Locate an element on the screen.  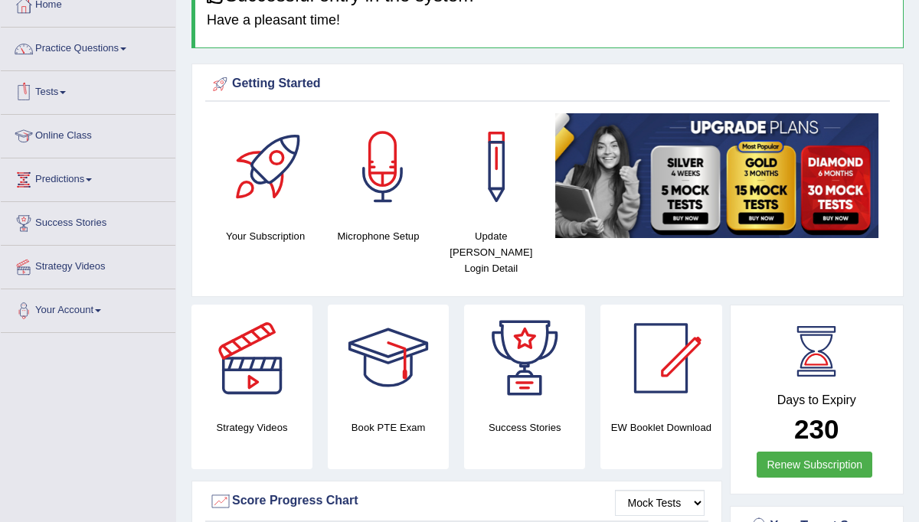
a: Tests is located at coordinates (88, 90).